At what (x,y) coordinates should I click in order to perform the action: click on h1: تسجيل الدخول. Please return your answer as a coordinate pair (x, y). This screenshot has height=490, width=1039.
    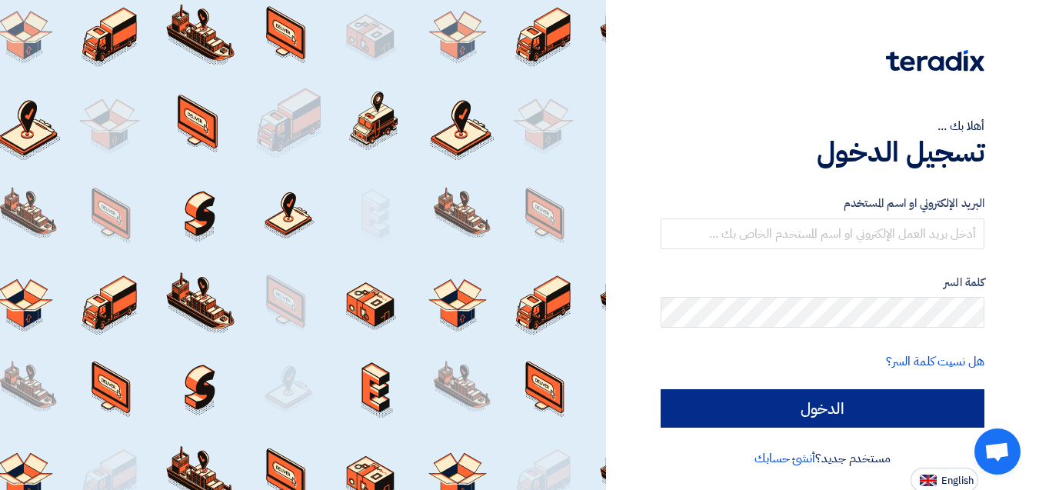
    Looking at the image, I should click on (822, 152).